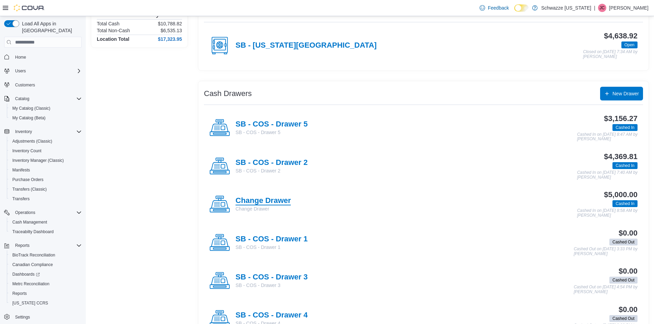 This screenshot has height=324, width=654. What do you see at coordinates (21, 57) in the screenshot?
I see `span: Home` at bounding box center [21, 57].